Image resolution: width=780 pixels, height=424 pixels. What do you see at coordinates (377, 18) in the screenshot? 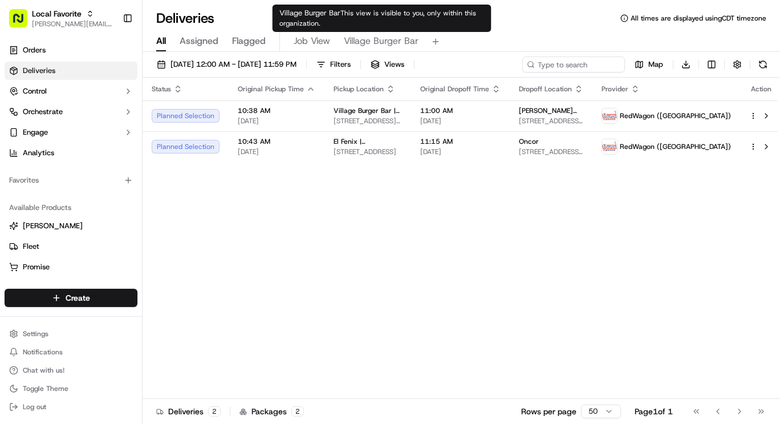
I see `span: This view is visible to you, only within this organization.` at bounding box center [377, 18].